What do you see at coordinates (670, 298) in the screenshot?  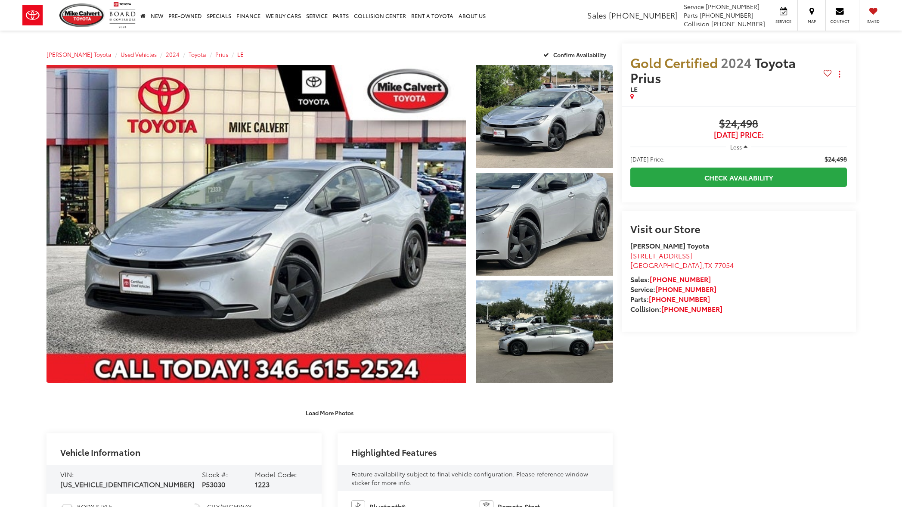 I see `strong: Parts:` at bounding box center [670, 298].